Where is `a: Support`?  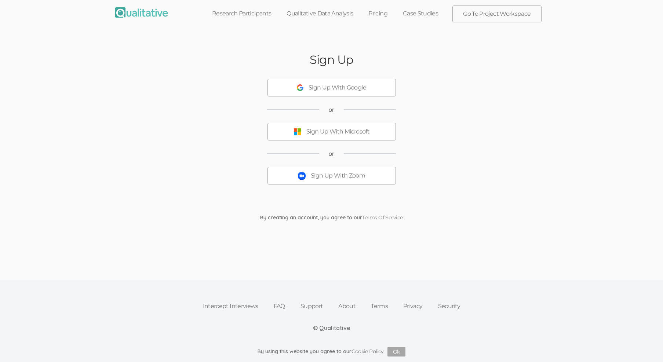
a: Support is located at coordinates (312, 306).